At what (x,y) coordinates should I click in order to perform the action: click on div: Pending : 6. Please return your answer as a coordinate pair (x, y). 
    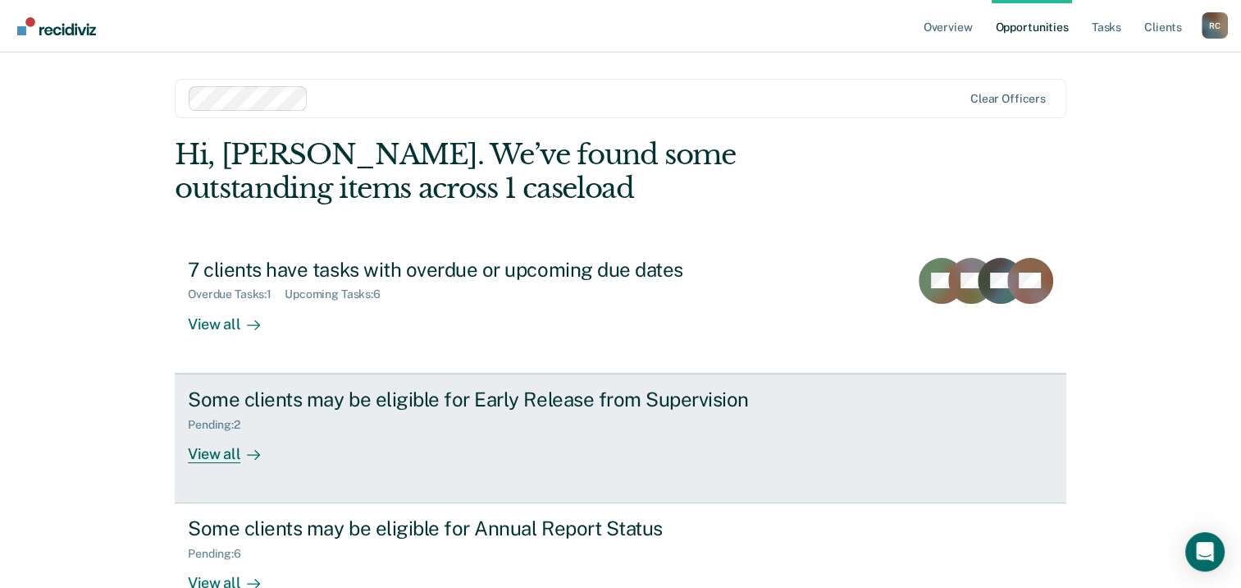
    Looking at the image, I should click on (221, 553).